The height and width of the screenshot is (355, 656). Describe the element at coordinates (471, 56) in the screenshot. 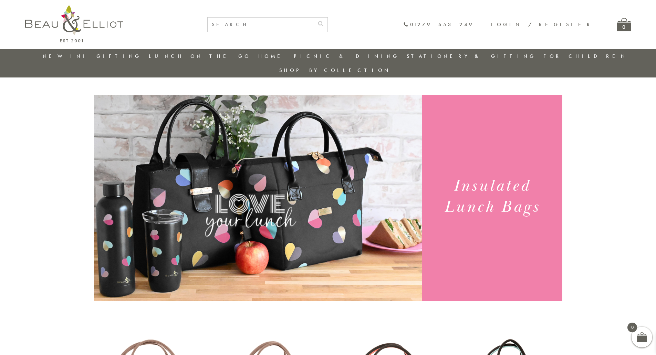

I see `a: Stationery & Gifting` at that location.